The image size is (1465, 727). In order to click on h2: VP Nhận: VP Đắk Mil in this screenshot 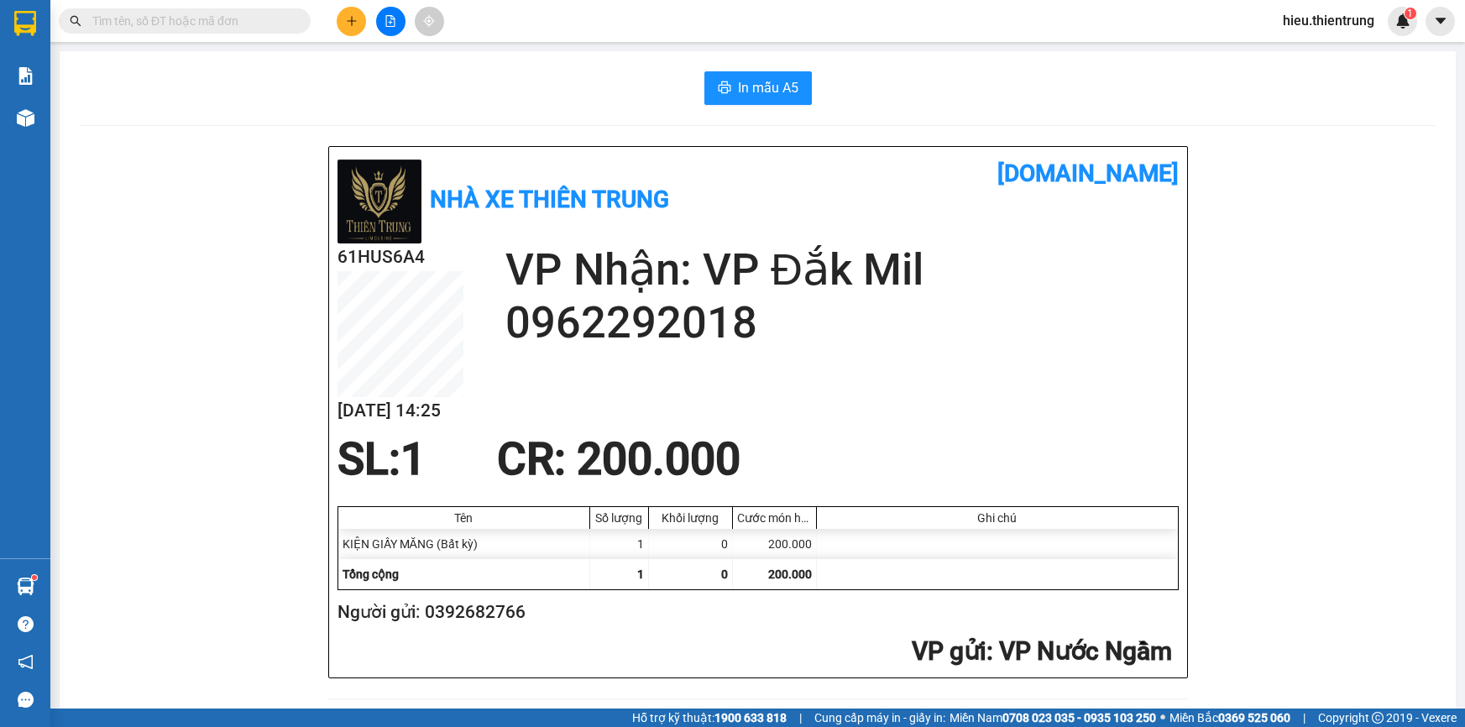, I will do `click(842, 269)`.